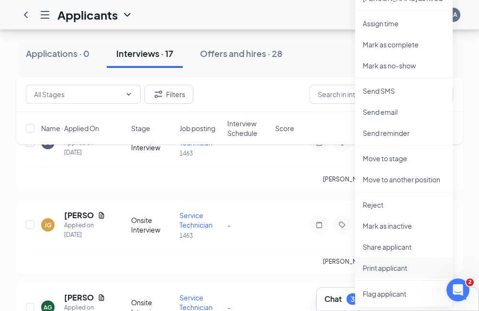  What do you see at coordinates (45, 15) in the screenshot?
I see `svg: Hamburger` at bounding box center [45, 15].